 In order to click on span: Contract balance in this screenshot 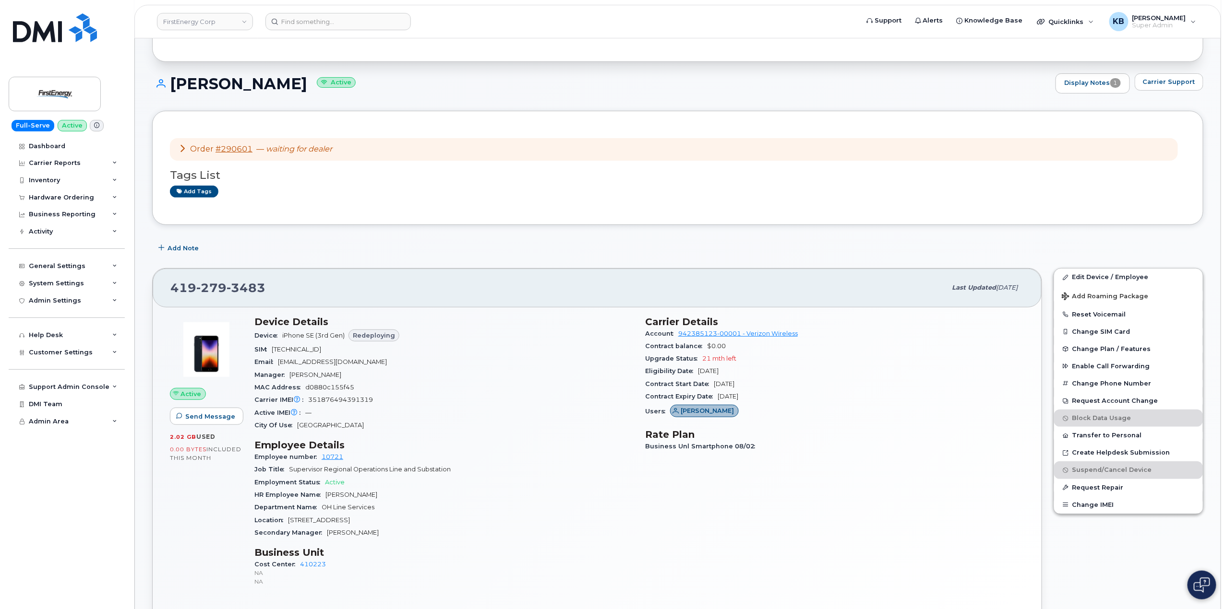, I will do `click(676, 346)`.